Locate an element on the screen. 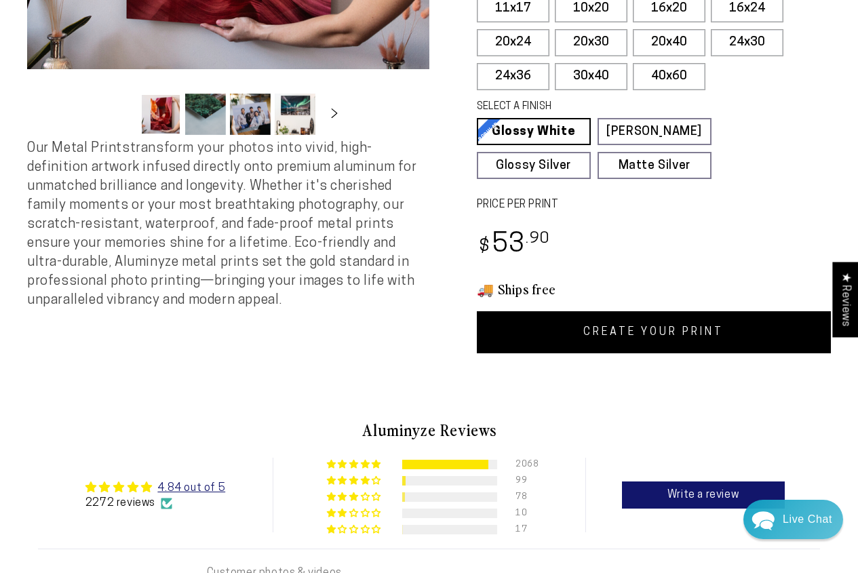  legend: SELECT A FINISH is located at coordinates (581, 107).